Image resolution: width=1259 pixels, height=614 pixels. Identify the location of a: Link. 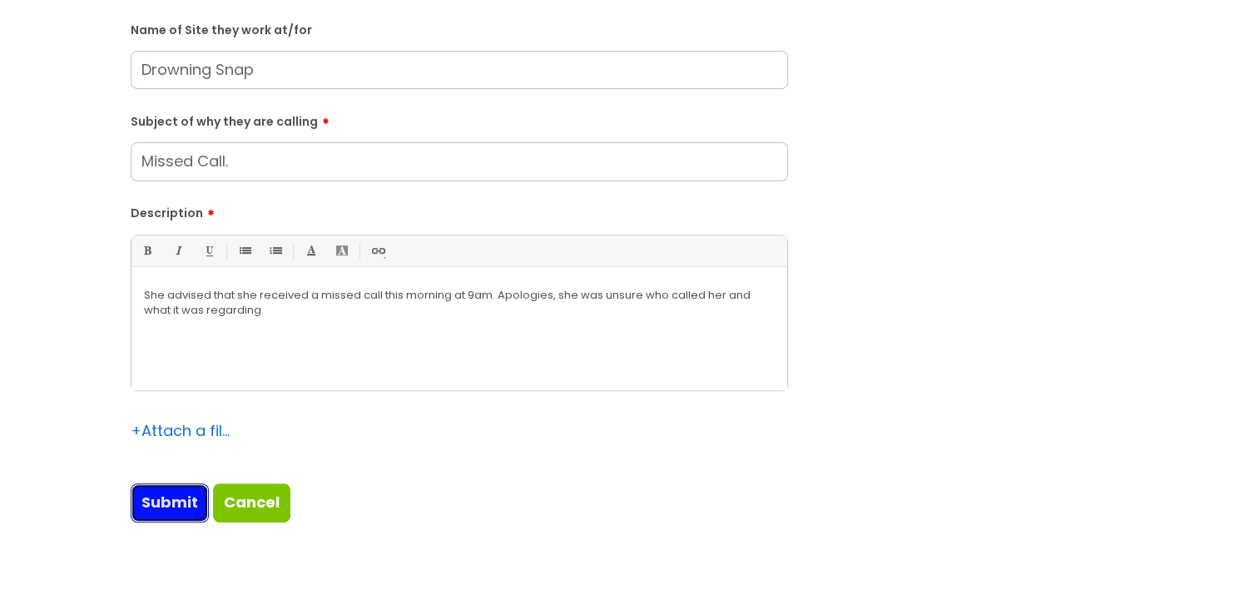
(377, 250).